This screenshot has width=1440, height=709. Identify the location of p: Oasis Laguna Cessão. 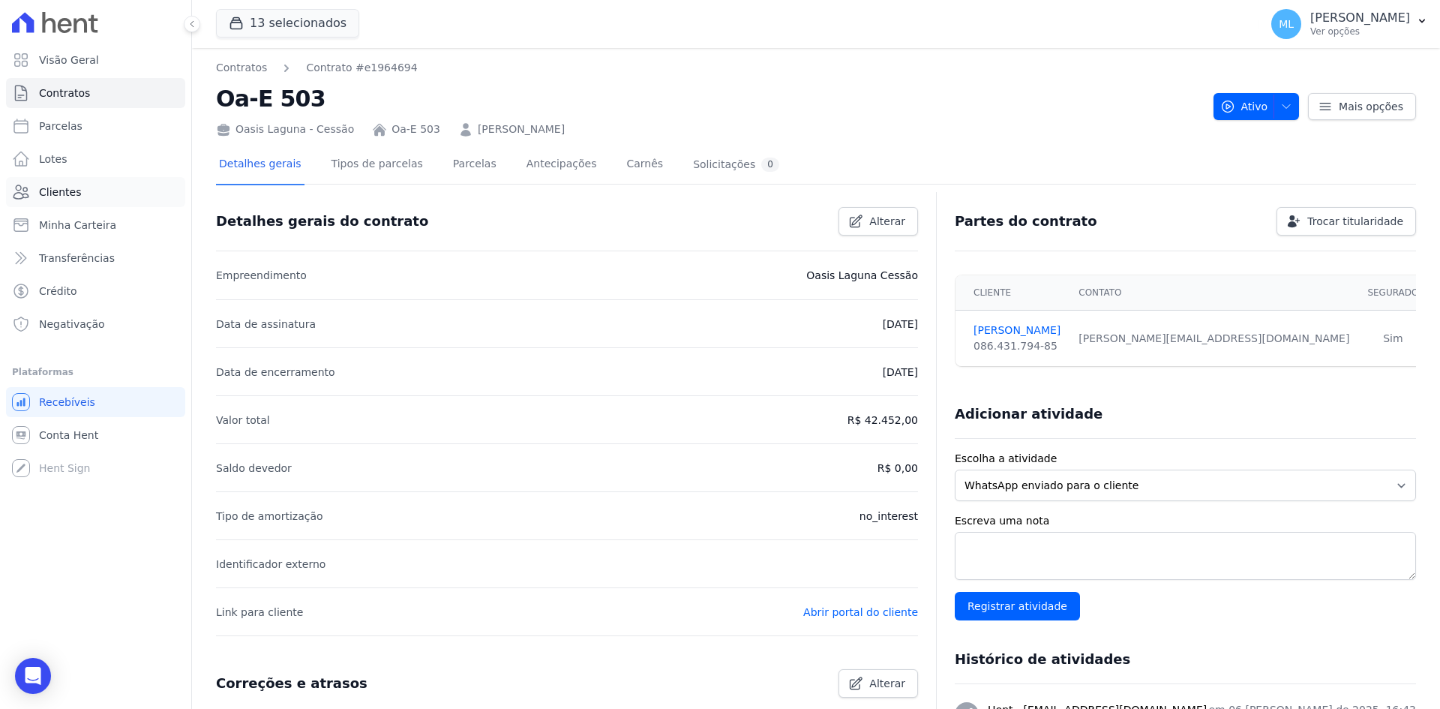
(862, 275).